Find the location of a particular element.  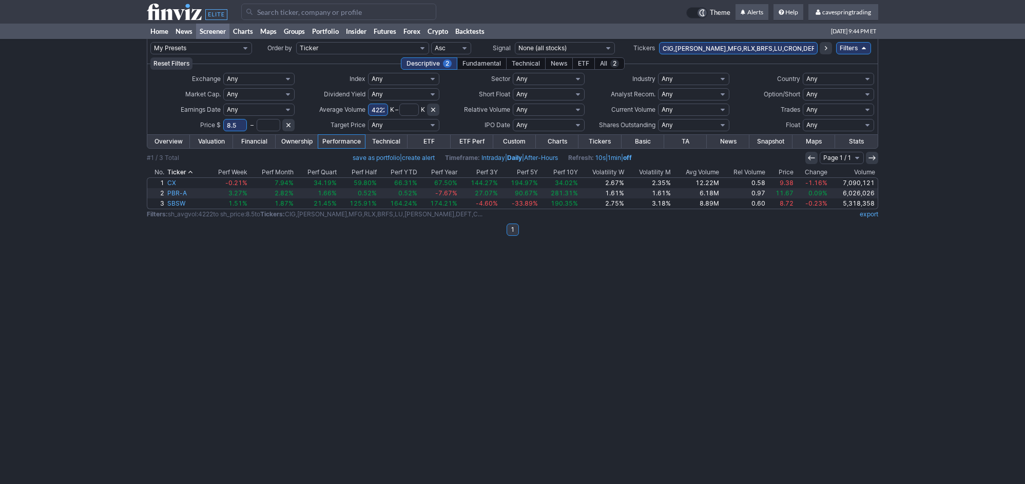

input: Search is located at coordinates (339, 12).